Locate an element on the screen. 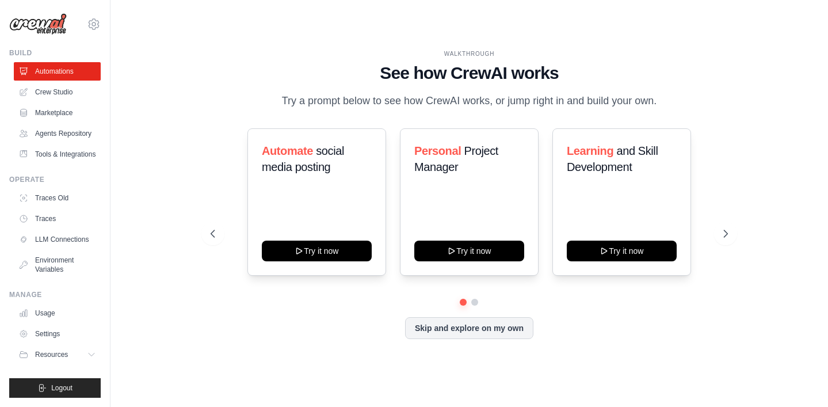  span: and Skill Development is located at coordinates (612, 159).